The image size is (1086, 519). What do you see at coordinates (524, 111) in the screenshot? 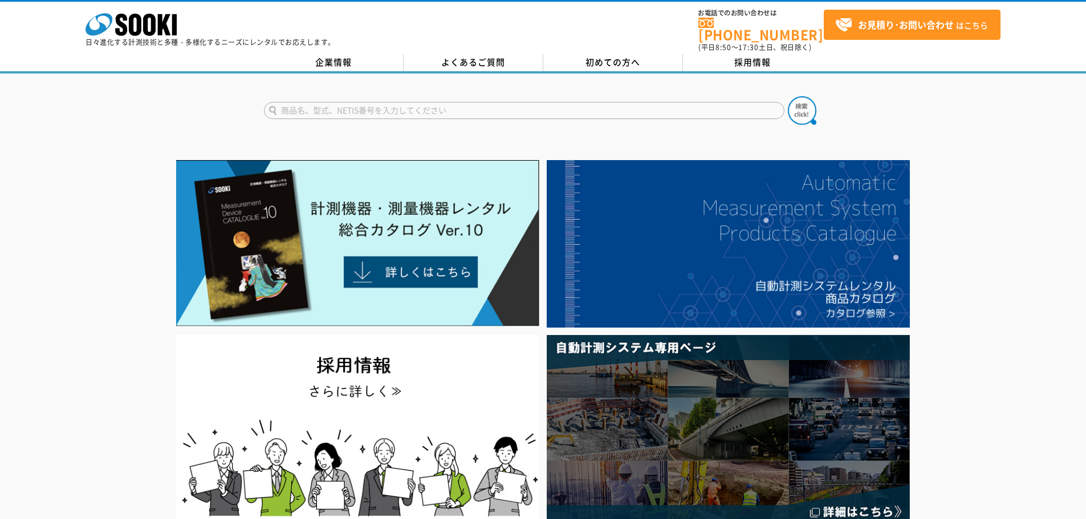
I see `input: 商品名、型式、NETIS番号を入力してください` at bounding box center [524, 111].